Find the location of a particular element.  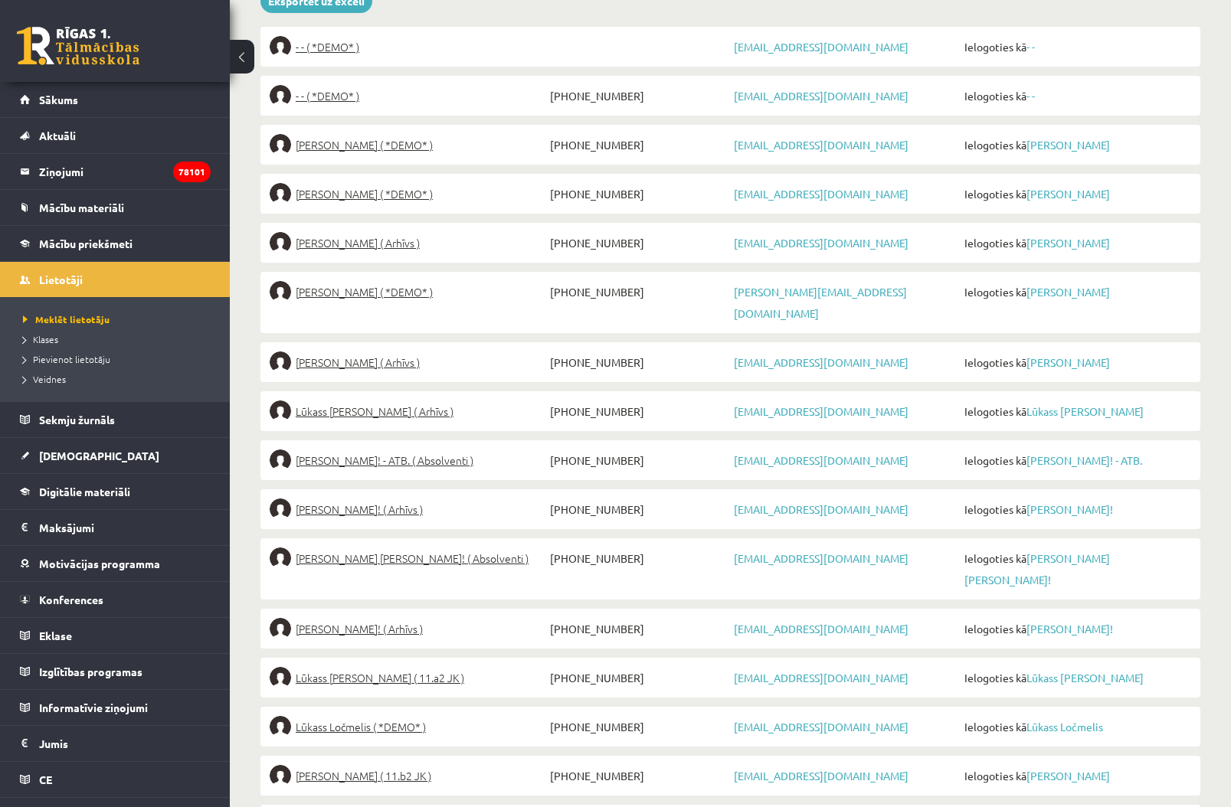

img: Marija Ķezbere! is located at coordinates (280, 509).